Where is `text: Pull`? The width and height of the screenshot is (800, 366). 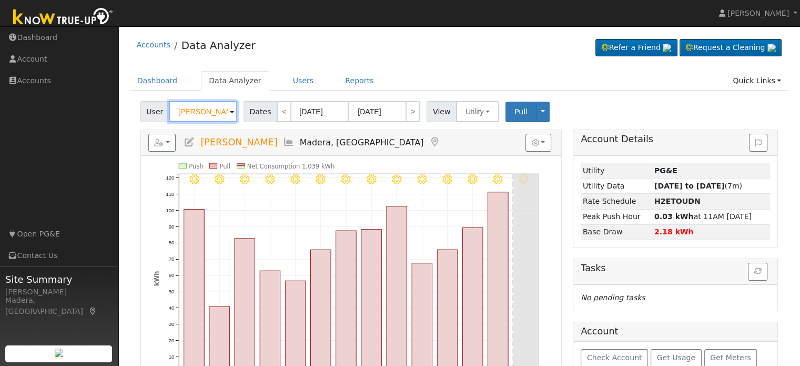 text: Pull is located at coordinates (225, 166).